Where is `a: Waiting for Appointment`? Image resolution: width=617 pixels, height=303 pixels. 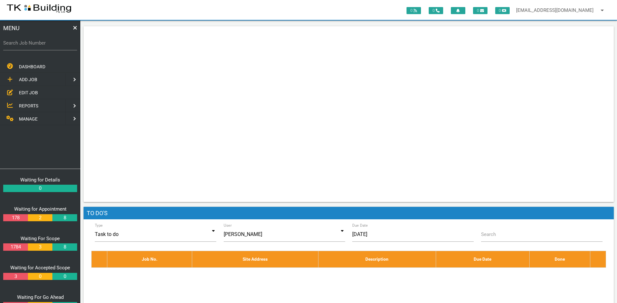
a: Waiting for Appointment is located at coordinates (40, 209).